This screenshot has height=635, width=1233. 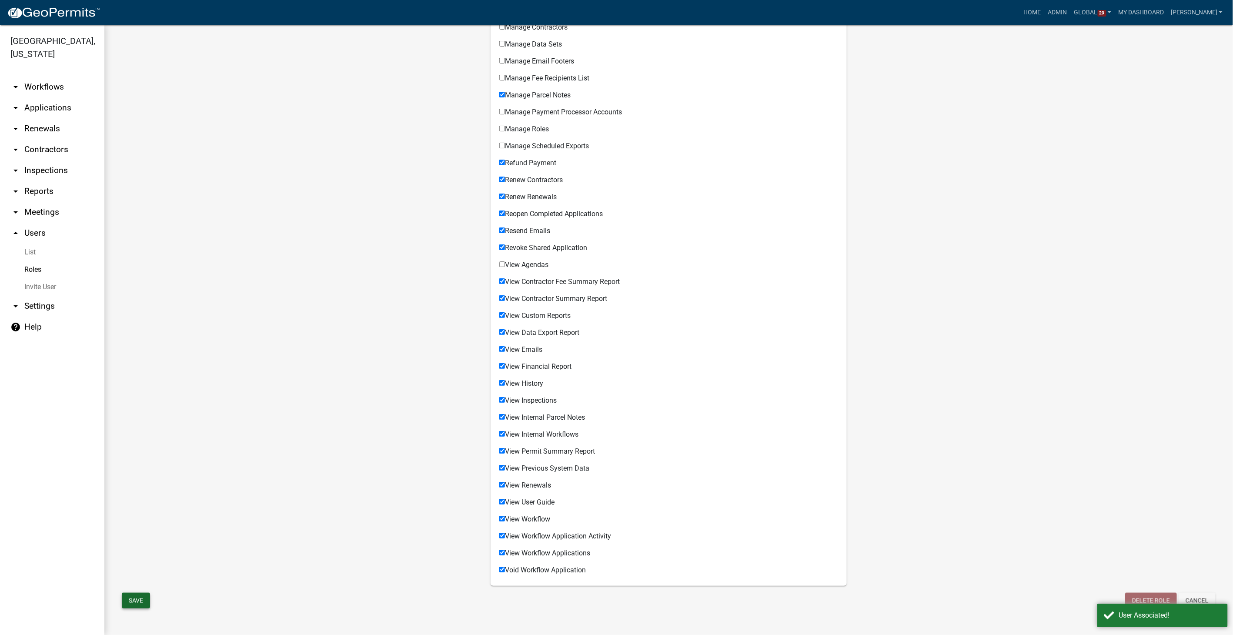 What do you see at coordinates (542, 332) in the screenshot?
I see `span: View Data Export Report` at bounding box center [542, 332].